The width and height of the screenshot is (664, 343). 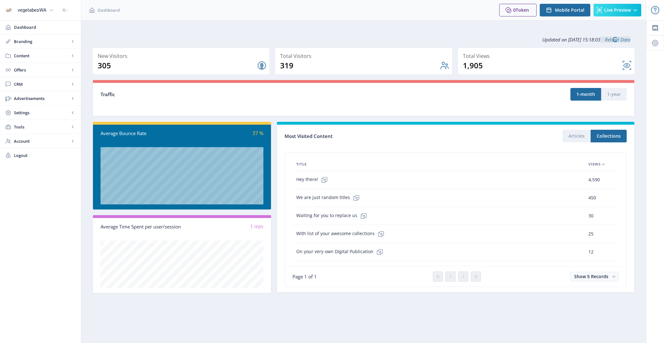 I want to click on div: 1,905, so click(x=542, y=65).